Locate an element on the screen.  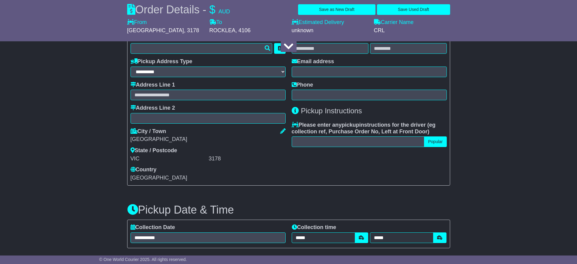
label: State / Postcode is located at coordinates (154, 151).